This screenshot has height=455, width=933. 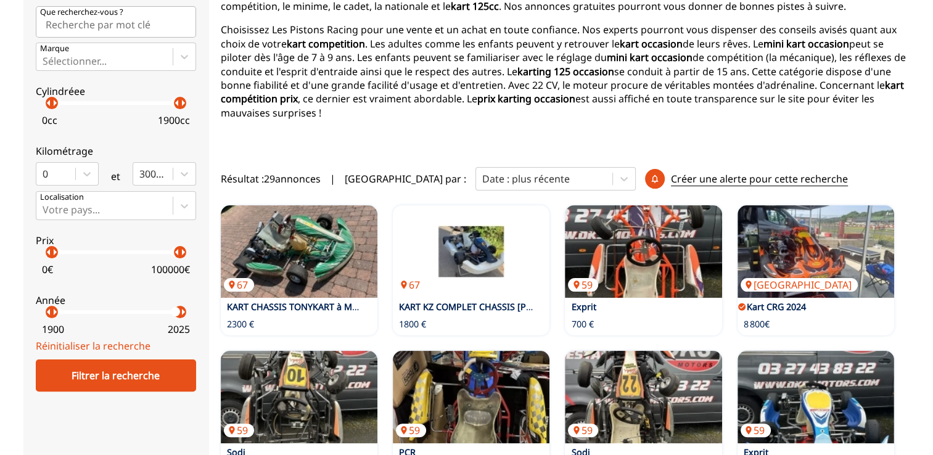 I want to click on img: PCR, so click(x=471, y=397).